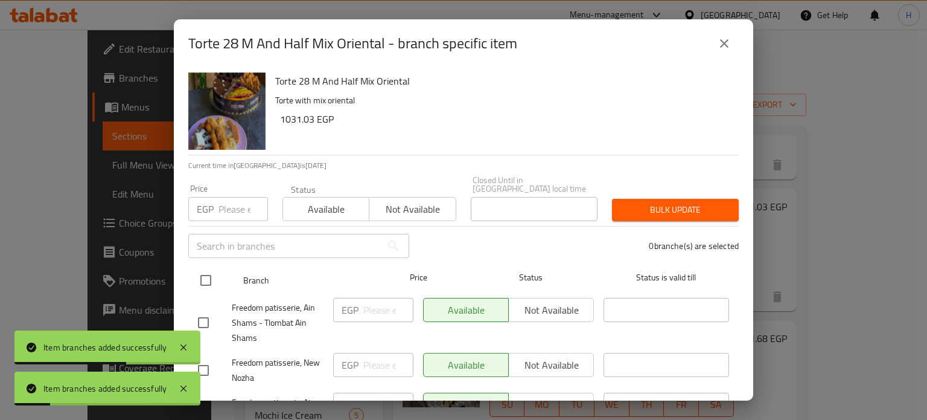 The image size is (927, 420). Describe the element at coordinates (502, 100) in the screenshot. I see `p: Torte with mix oriental` at that location.